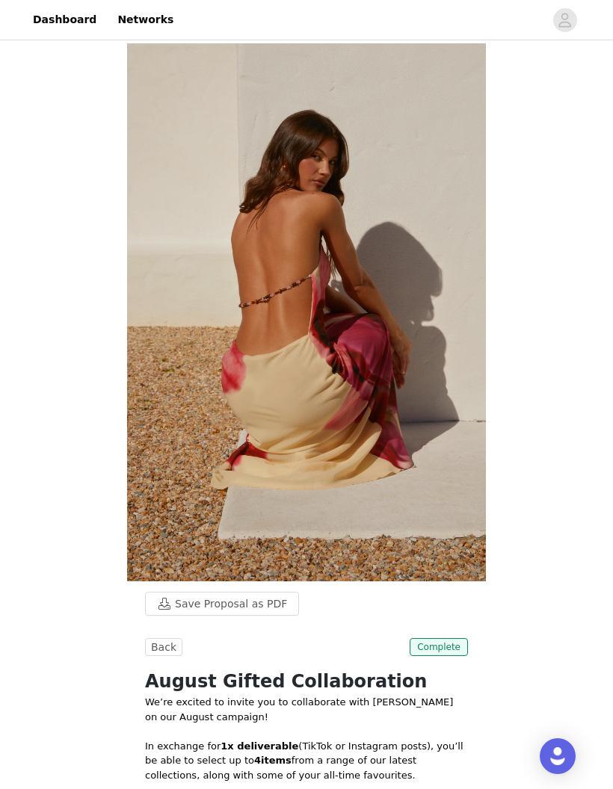 The height and width of the screenshot is (789, 613). What do you see at coordinates (257, 760) in the screenshot?
I see `strong: 4` at bounding box center [257, 760].